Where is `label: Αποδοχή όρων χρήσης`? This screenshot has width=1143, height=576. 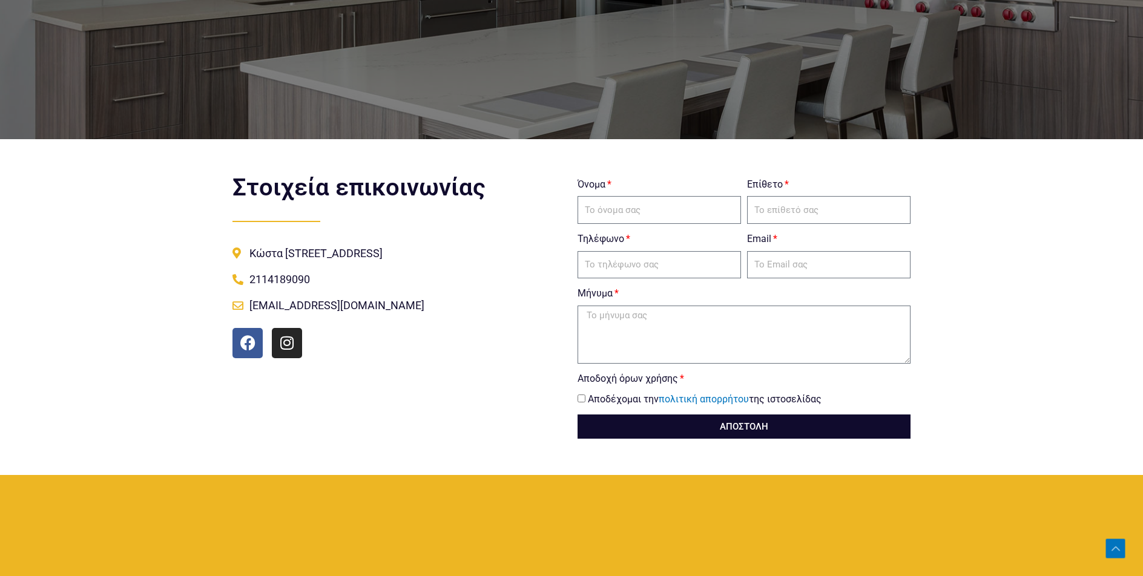
label: Αποδοχή όρων χρήσης is located at coordinates (631, 379).